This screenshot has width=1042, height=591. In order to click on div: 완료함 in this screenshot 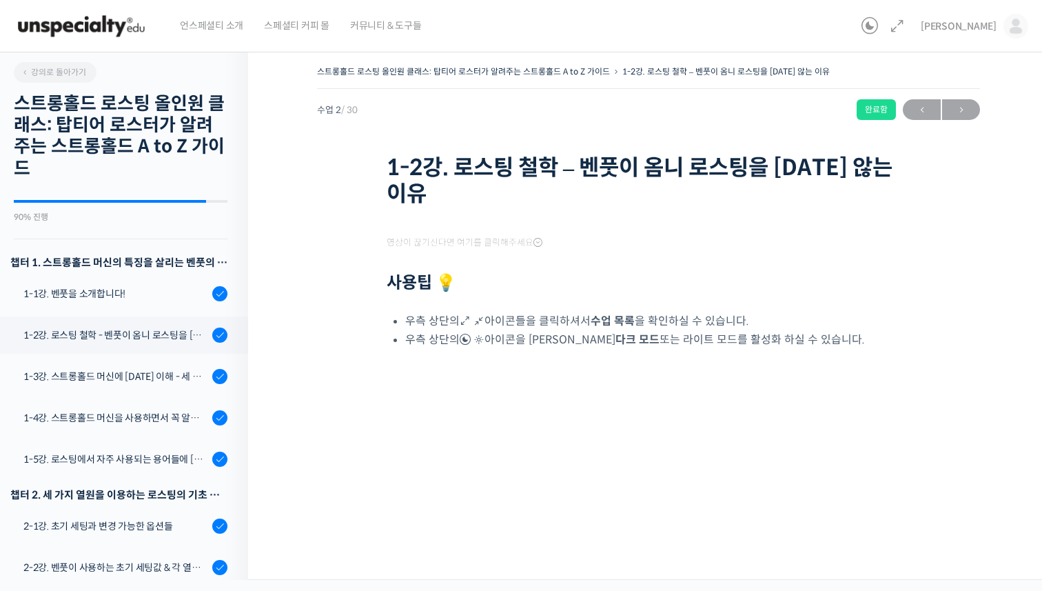, I will do `click(876, 110)`.